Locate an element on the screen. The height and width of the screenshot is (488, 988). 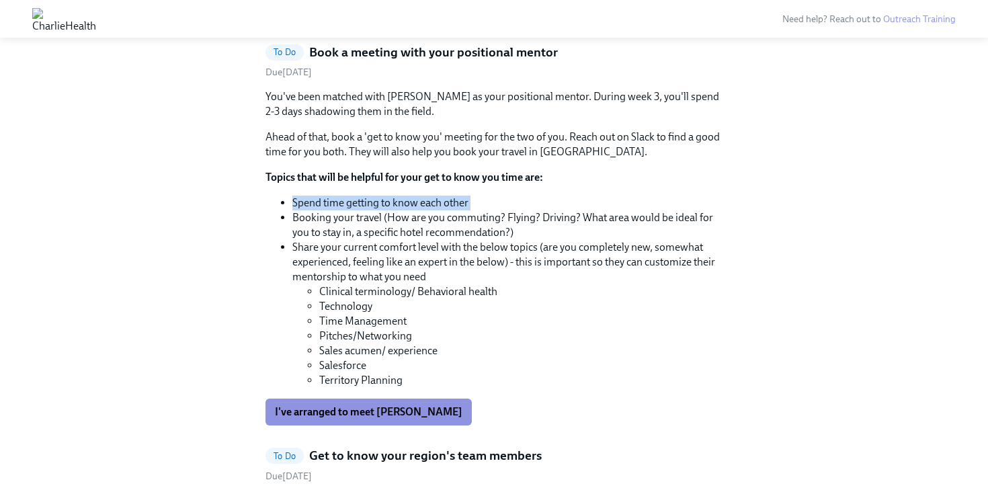
li: Time Management is located at coordinates (521, 321).